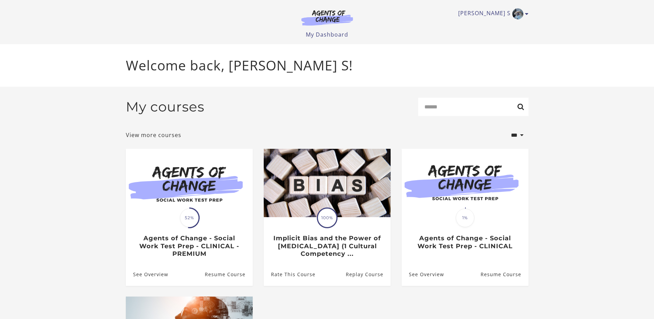 The height and width of the screenshot is (319, 654). I want to click on h3: Agents of Change - Social Work Test Prep - CLINICAL, so click(465, 242).